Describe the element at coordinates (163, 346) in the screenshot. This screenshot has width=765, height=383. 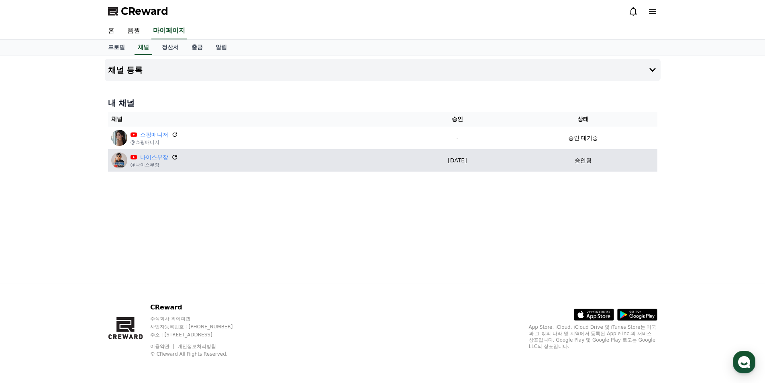
I see `a: 이용약관` at that location.